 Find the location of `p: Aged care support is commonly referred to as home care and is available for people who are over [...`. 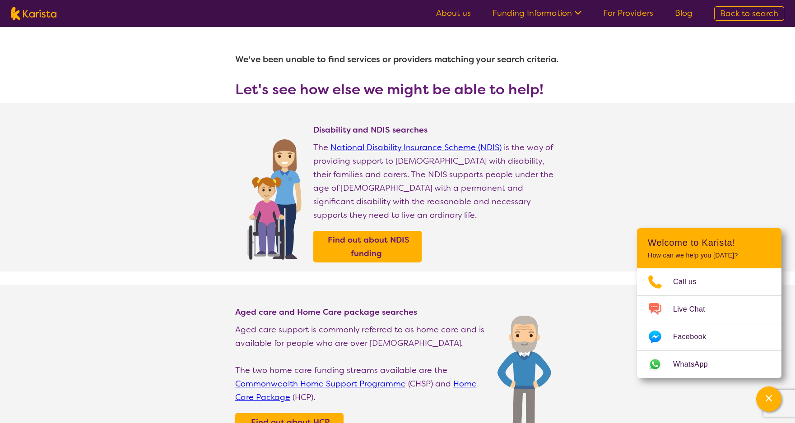

p: Aged care support is commonly referred to as home care and is available for people who are over [... is located at coordinates (362, 337).